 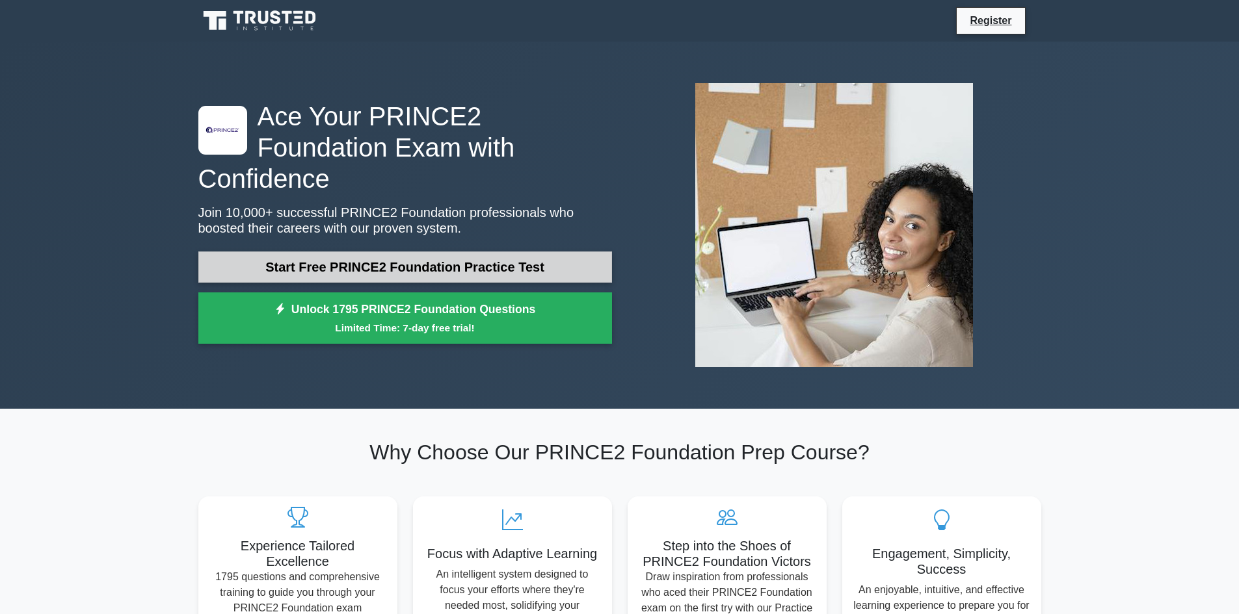 What do you see at coordinates (620, 453) in the screenshot?
I see `h2: Why Choose Our PRINCE2 Foundation Prep Course?` at bounding box center [620, 453].